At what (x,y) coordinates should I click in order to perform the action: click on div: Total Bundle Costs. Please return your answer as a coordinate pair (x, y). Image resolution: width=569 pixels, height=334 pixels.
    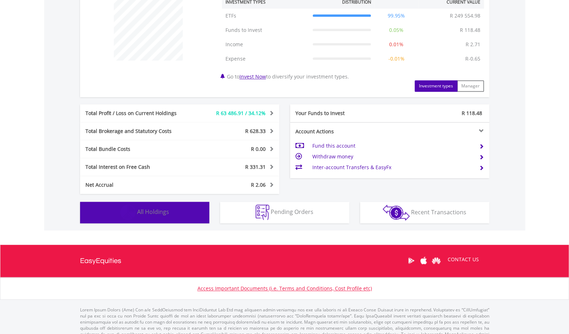
    Looking at the image, I should click on (138, 149).